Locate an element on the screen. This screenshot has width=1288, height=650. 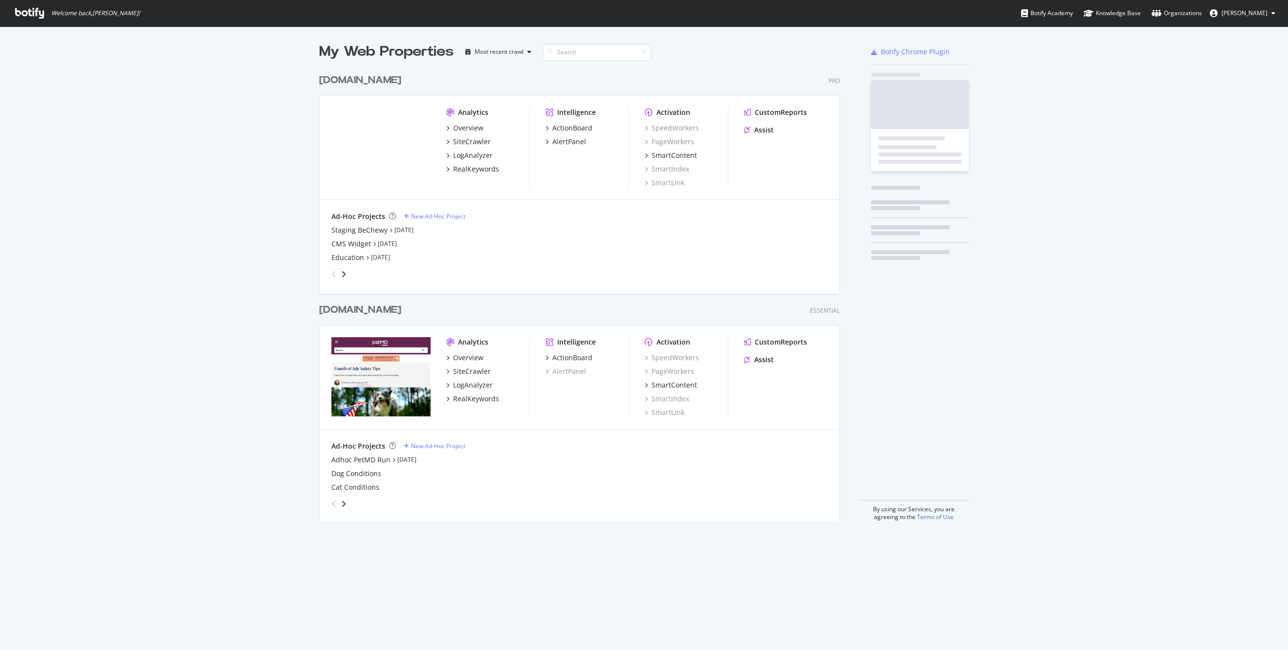
div: angle-left is located at coordinates (334, 274).